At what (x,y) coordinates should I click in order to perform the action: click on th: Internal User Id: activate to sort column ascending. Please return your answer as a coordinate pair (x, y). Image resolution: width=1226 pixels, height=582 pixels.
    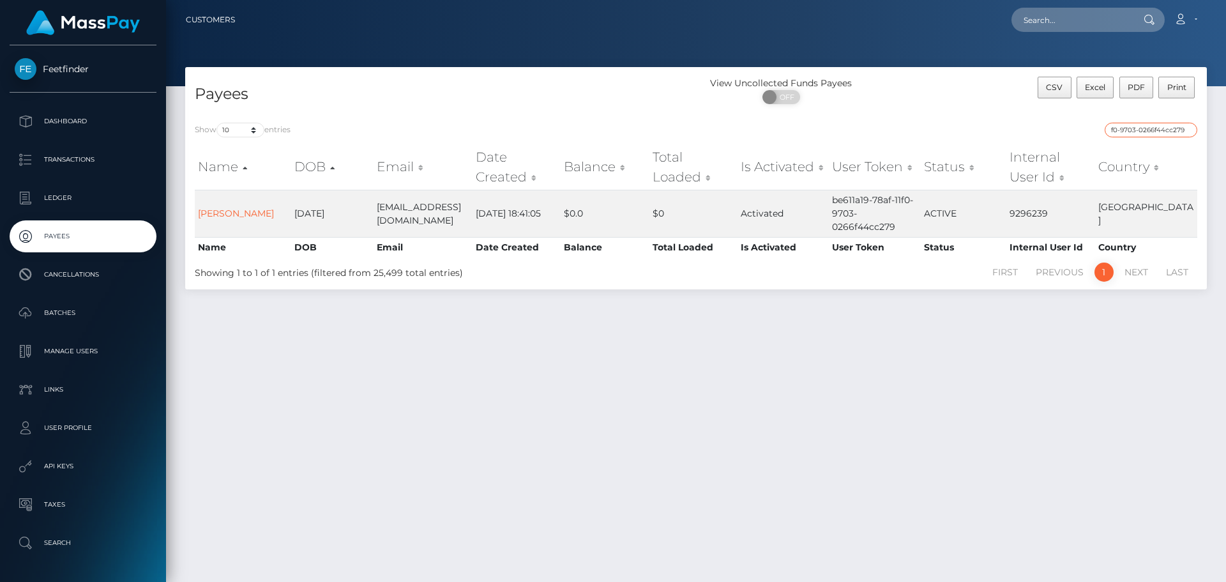
    Looking at the image, I should click on (1051, 167).